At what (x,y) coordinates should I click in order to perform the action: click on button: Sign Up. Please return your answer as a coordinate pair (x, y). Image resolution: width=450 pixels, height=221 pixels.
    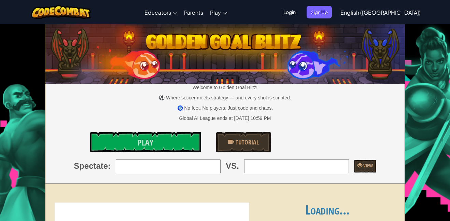
    Looking at the image, I should click on (319, 12).